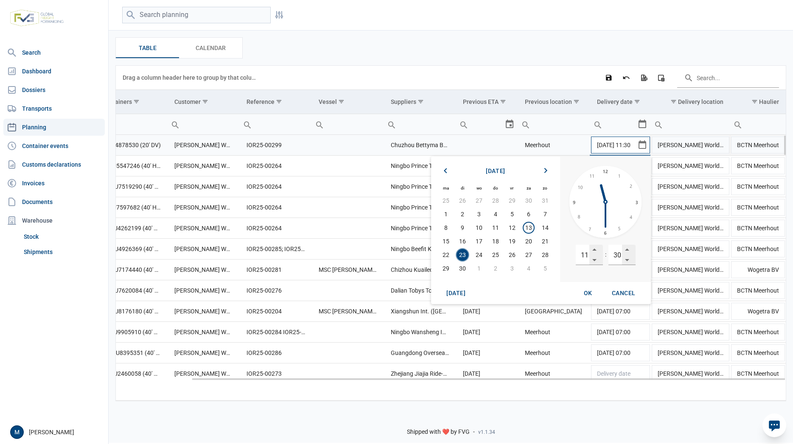  Describe the element at coordinates (544, 268) in the screenshot. I see `td: zondag 5 oktober 2025` at that location.